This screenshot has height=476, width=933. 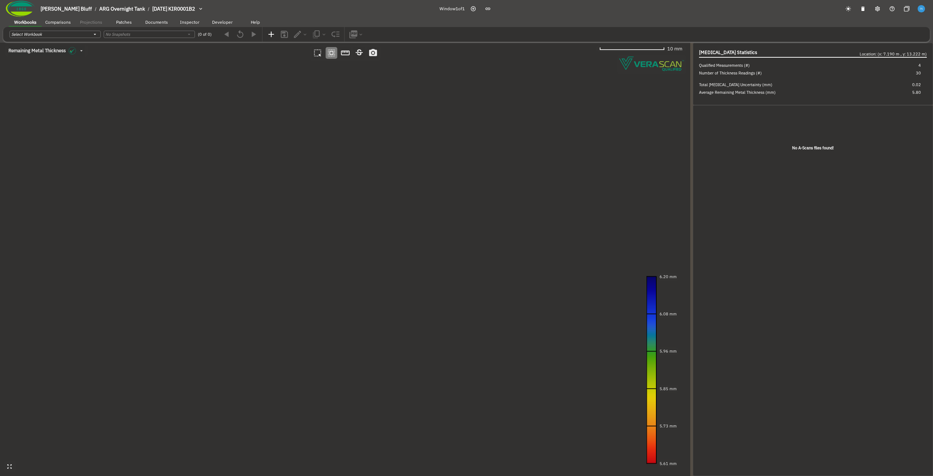 I want to click on span: Patches, so click(x=124, y=22).